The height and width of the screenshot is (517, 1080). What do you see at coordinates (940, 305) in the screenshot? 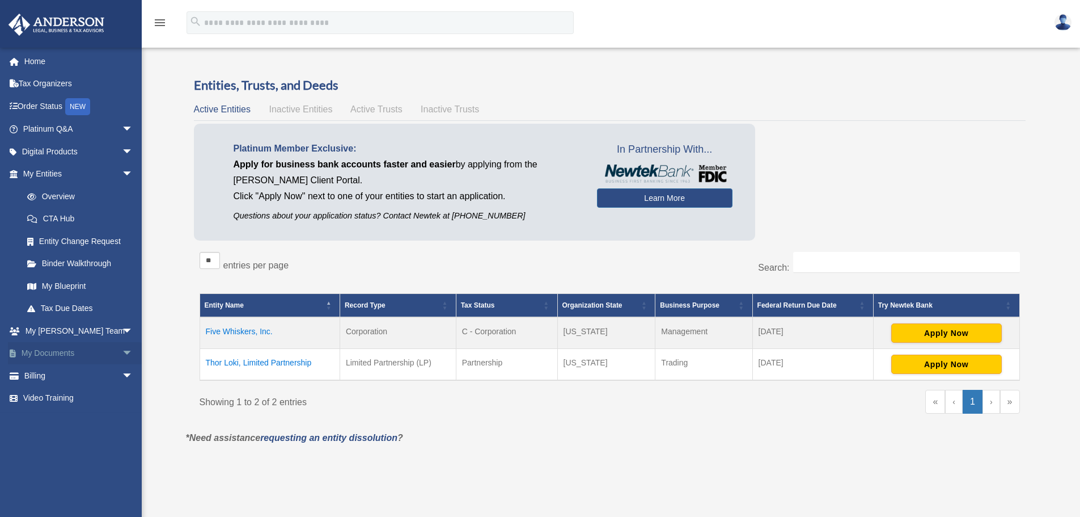
I see `div: Try Newtek Bank` at bounding box center [940, 305].